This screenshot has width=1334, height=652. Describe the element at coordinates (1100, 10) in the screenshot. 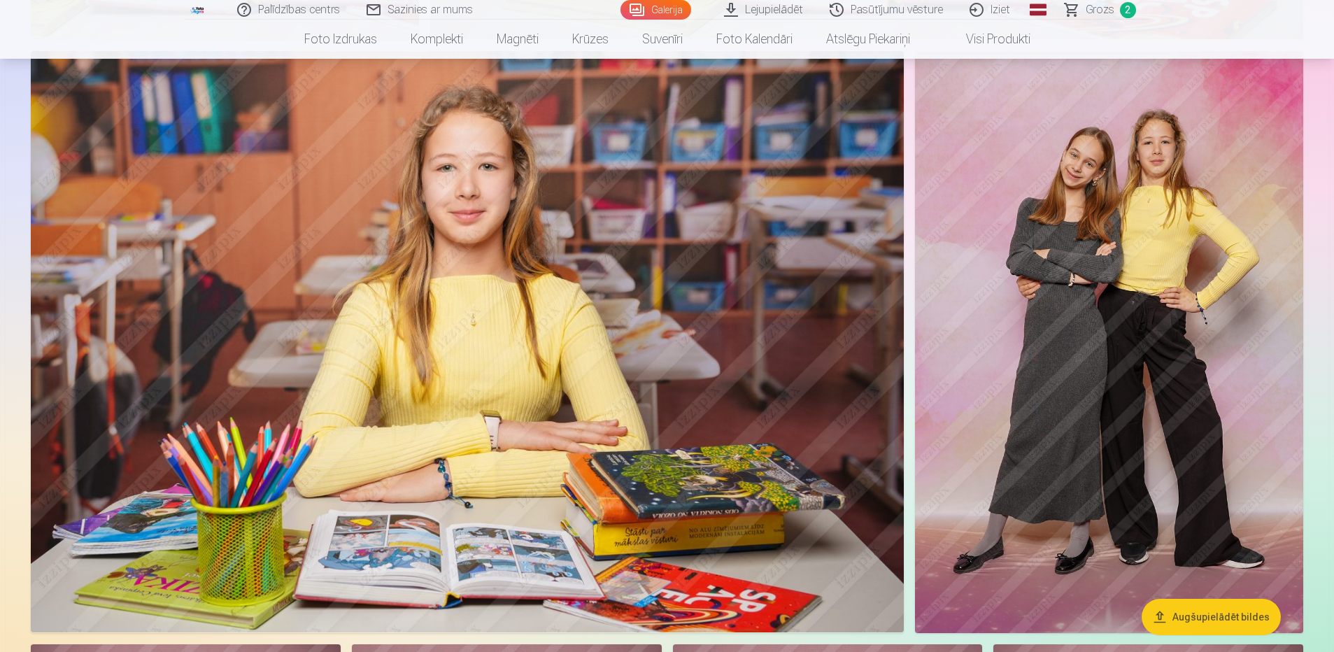

I see `span: Grozs` at that location.